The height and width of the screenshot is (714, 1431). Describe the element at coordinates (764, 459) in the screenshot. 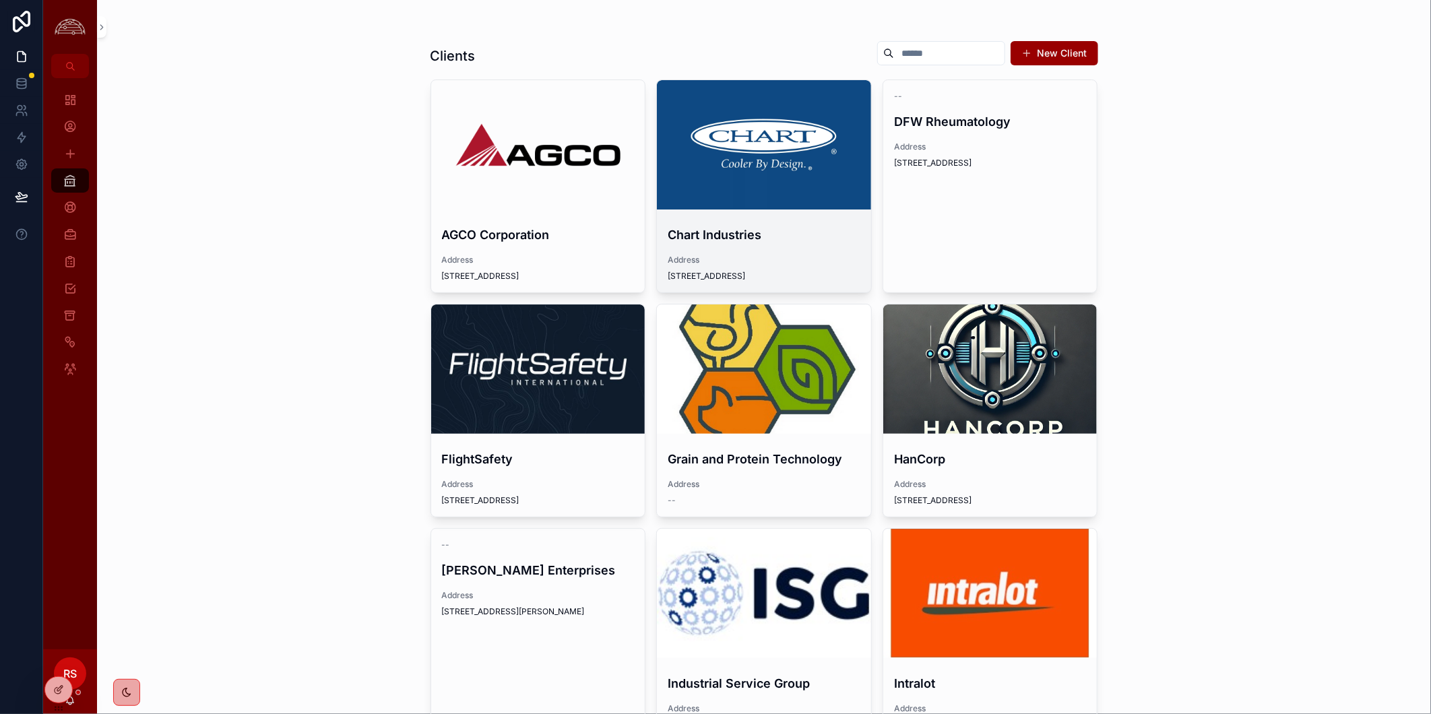

I see `h4: Grain and Protein Technology` at that location.